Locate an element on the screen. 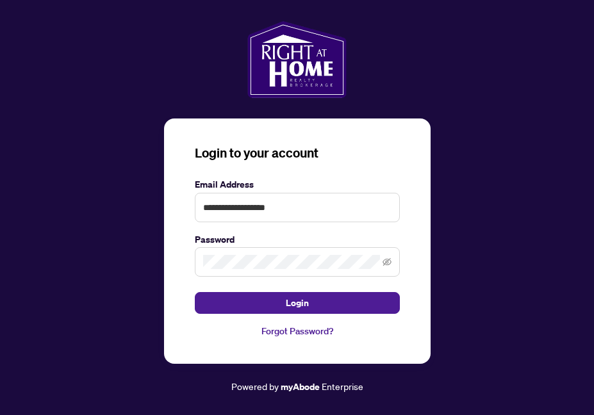  label: Email Address is located at coordinates (297, 184).